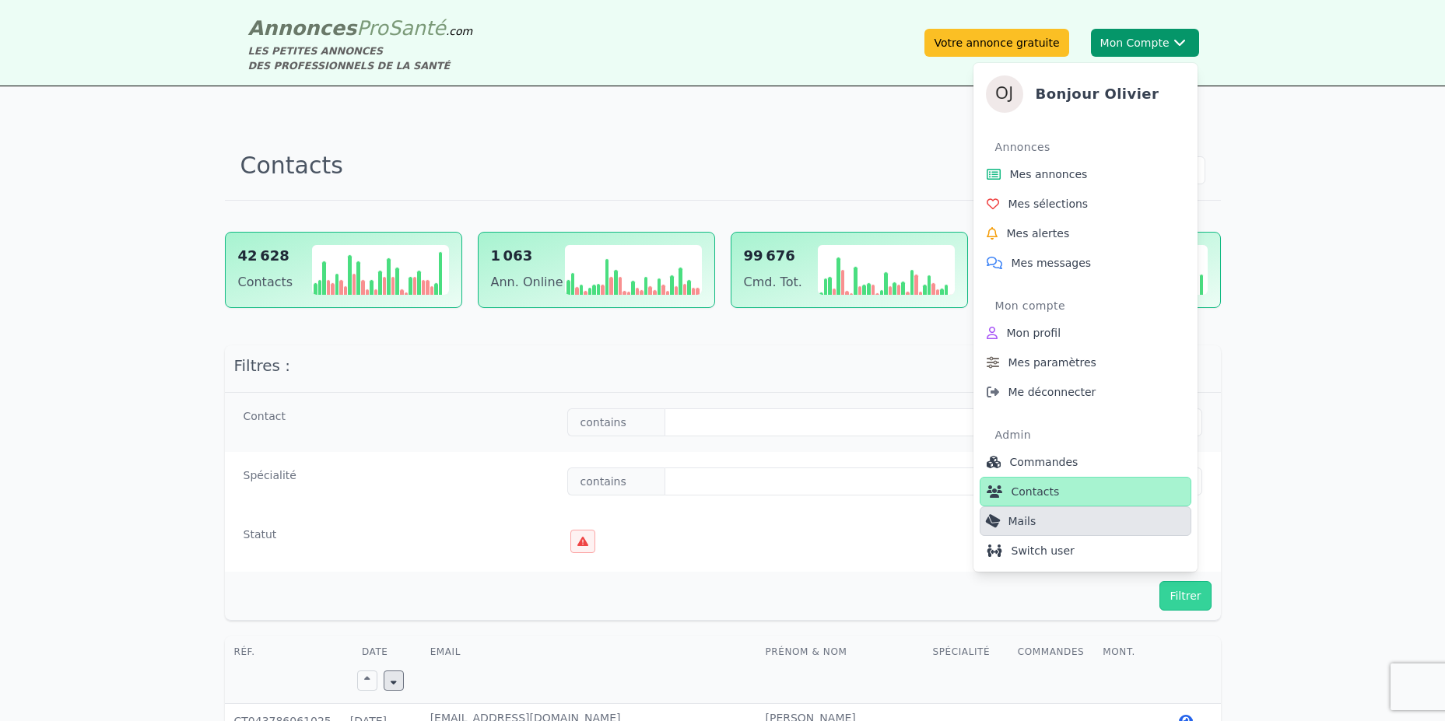  Describe the element at coordinates (1085, 174) in the screenshot. I see `a: Mes annonces` at that location.